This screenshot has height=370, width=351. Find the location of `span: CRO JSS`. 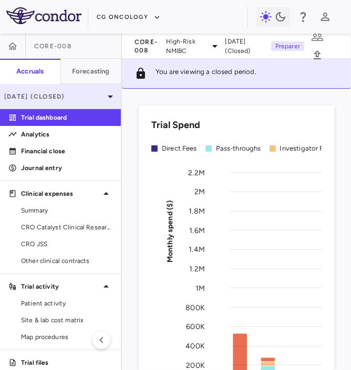

span: CRO JSS is located at coordinates (67, 244).